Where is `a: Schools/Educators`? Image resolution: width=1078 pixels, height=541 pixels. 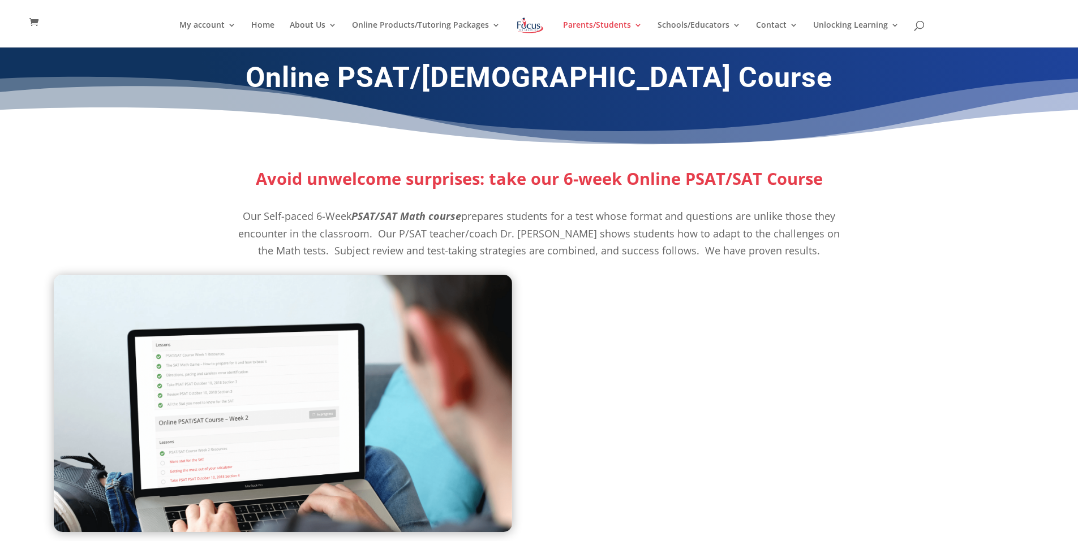
a: Schools/Educators is located at coordinates (699, 34).